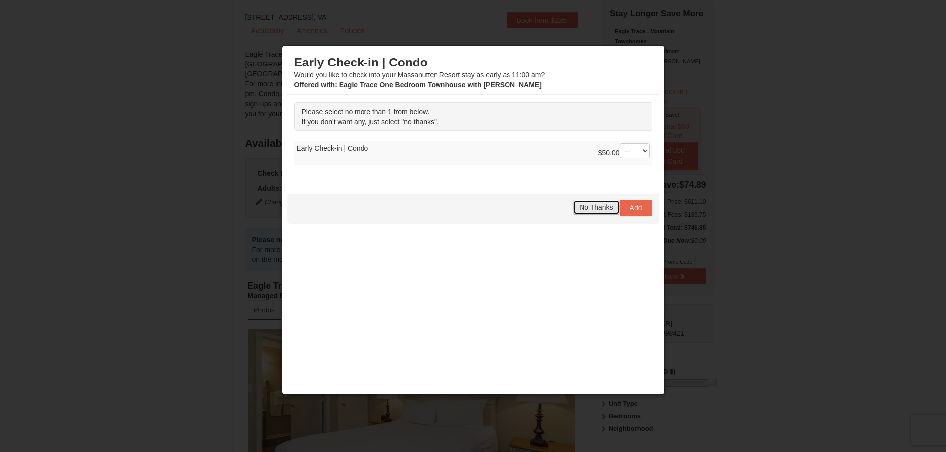 The width and height of the screenshot is (946, 452). What do you see at coordinates (596, 207) in the screenshot?
I see `span: No Thanks` at bounding box center [596, 207].